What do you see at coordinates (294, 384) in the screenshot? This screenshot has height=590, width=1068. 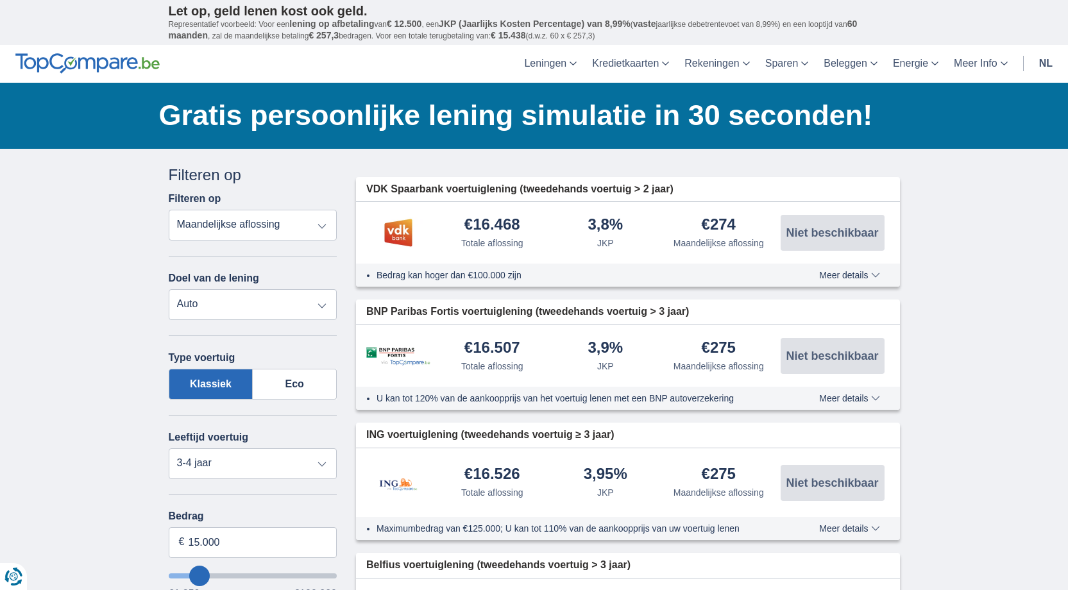 I see `label: Eco` at bounding box center [294, 384].